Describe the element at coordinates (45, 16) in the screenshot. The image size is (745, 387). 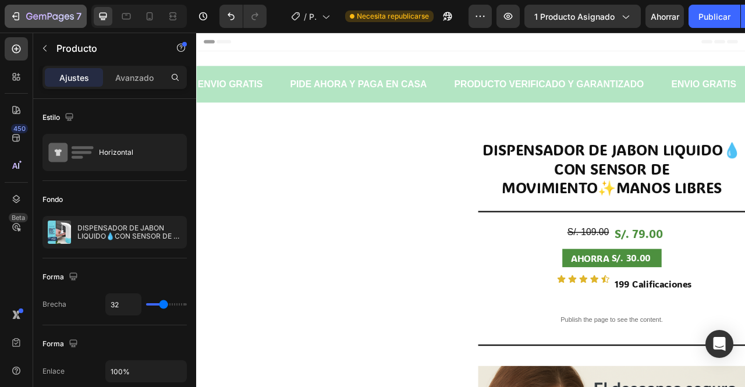
I see `button: 7` at that location.